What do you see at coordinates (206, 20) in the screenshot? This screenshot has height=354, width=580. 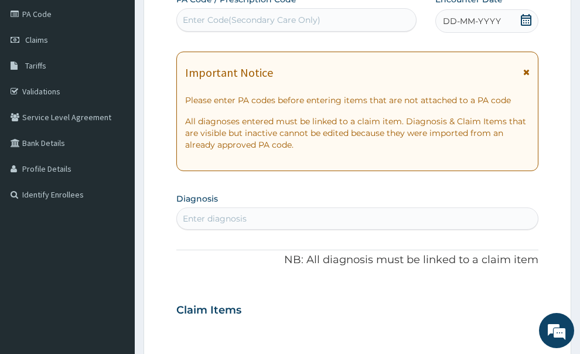 I see `div: Minimize live chat window` at bounding box center [206, 20].